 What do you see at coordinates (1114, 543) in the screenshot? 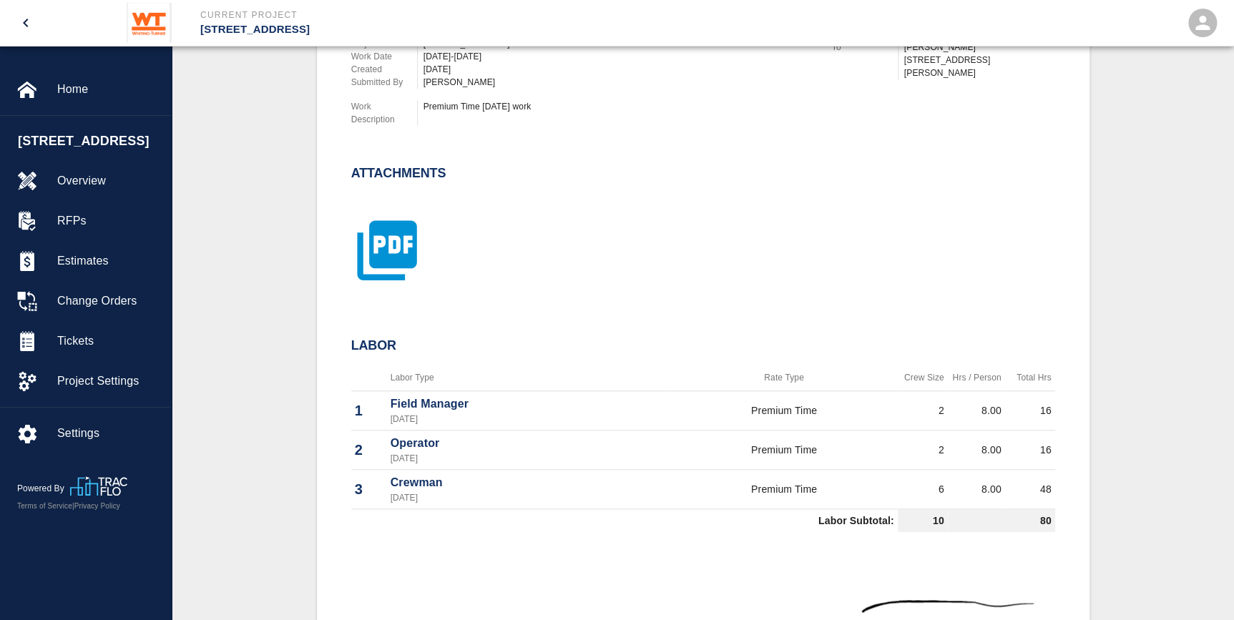
I see `div: Chat Widget` at bounding box center [1114, 543].